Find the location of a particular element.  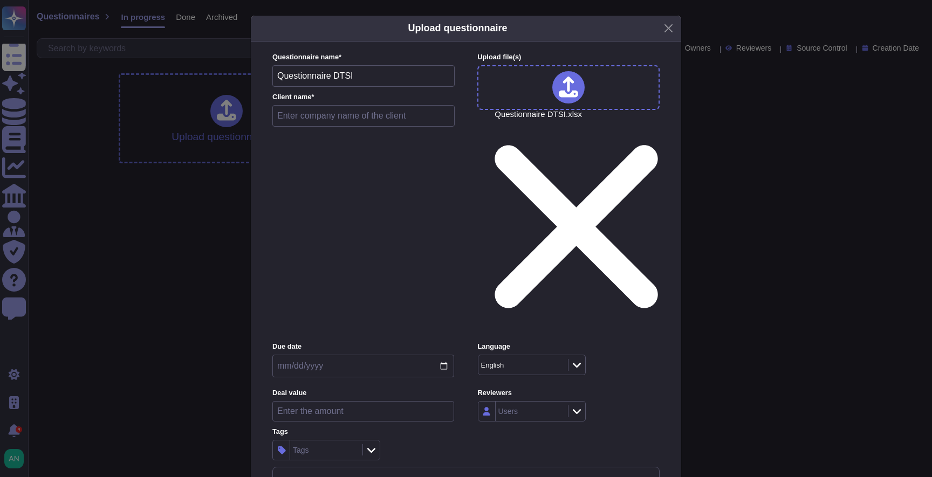

input: Enter questionnaire name is located at coordinates (363, 76).